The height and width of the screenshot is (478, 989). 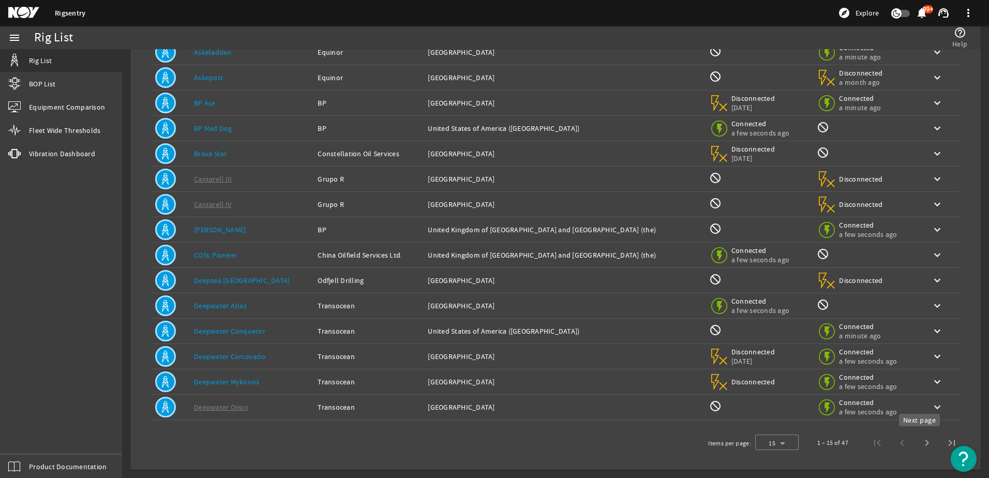 I want to click on a: Askepott, so click(x=208, y=78).